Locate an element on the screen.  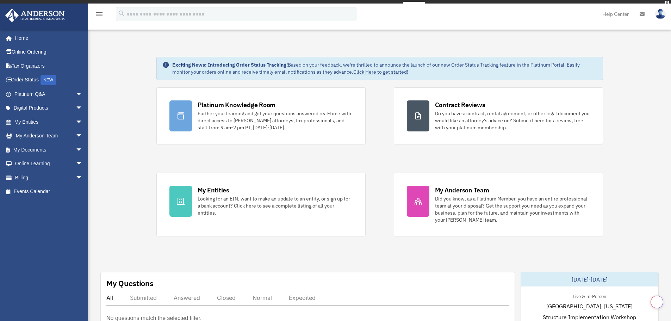
div: NEW is located at coordinates (48, 80).